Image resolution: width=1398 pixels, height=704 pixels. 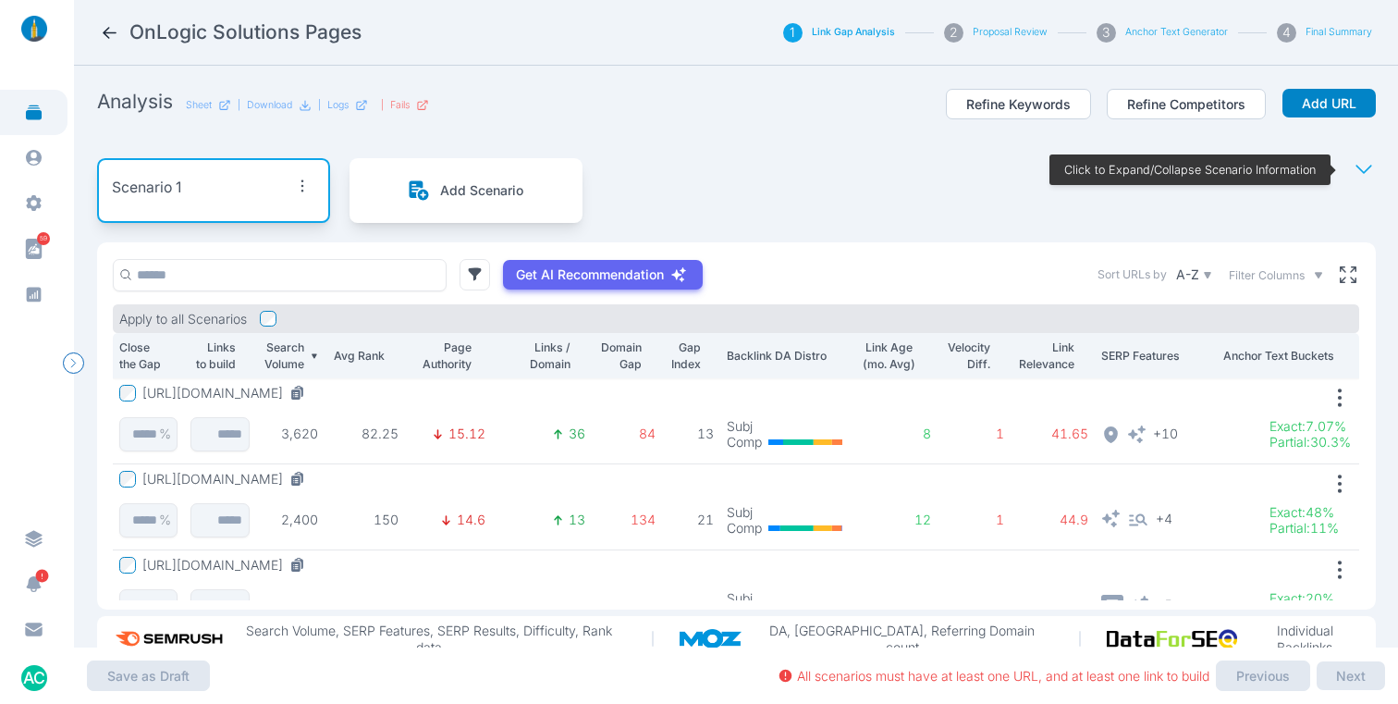 I want to click on div: 4, so click(x=1286, y=32).